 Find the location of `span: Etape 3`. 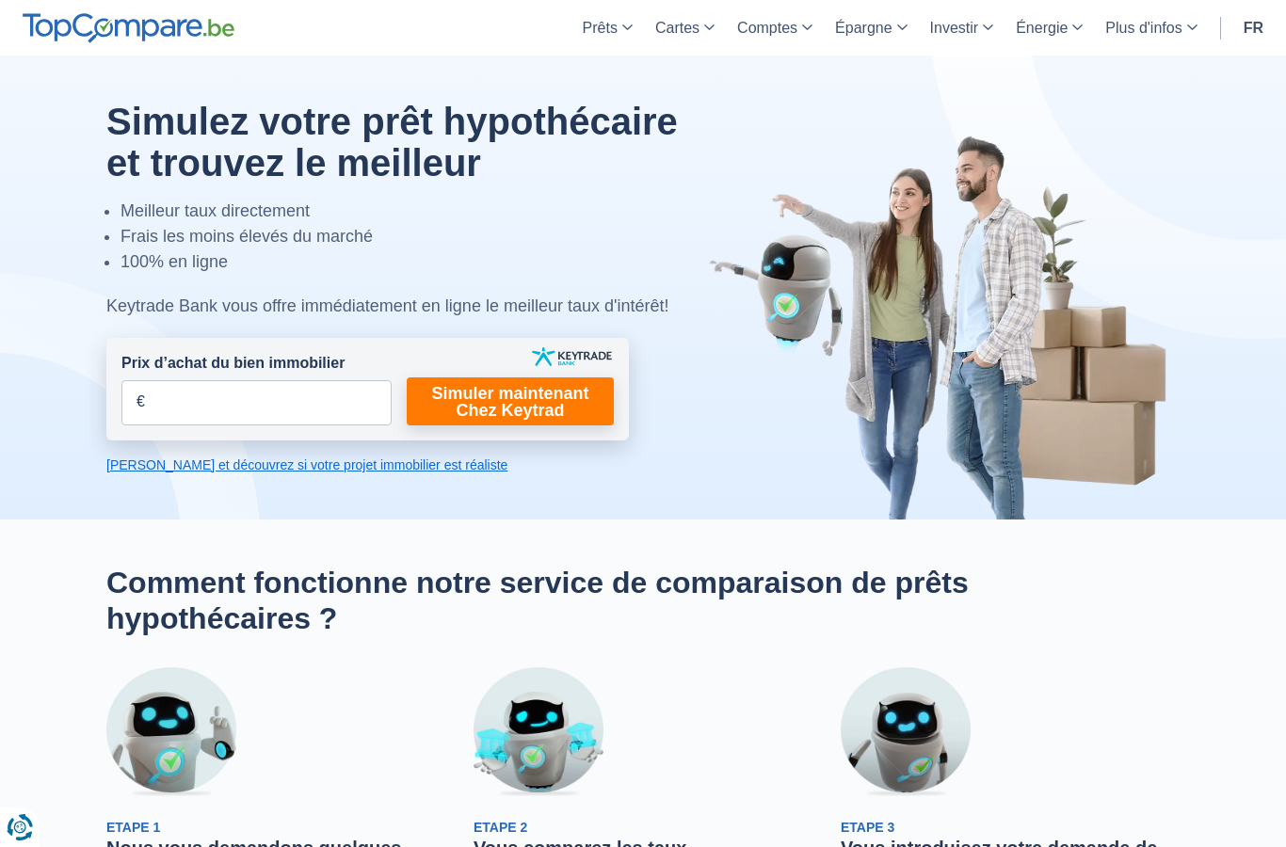

span: Etape 3 is located at coordinates (867, 827).